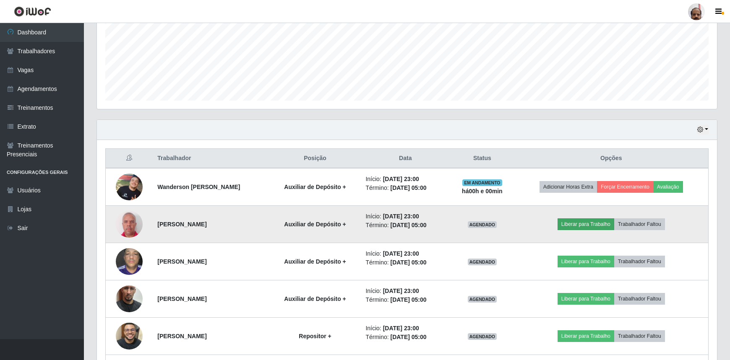  Describe the element at coordinates (482, 159) in the screenshot. I see `th: Status` at that location.